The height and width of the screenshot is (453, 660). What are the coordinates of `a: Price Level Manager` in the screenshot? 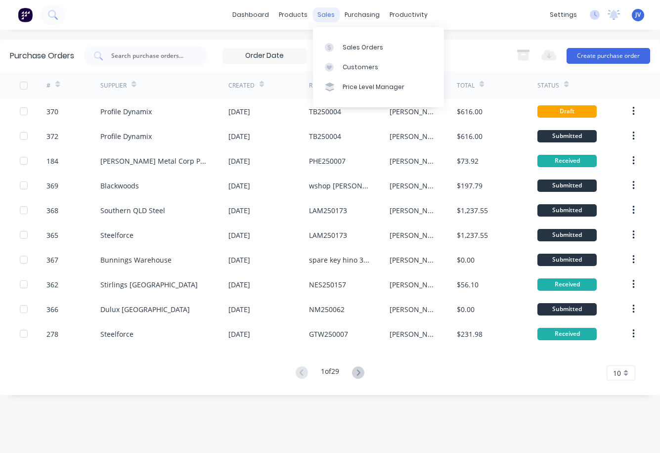 It's located at (378, 87).